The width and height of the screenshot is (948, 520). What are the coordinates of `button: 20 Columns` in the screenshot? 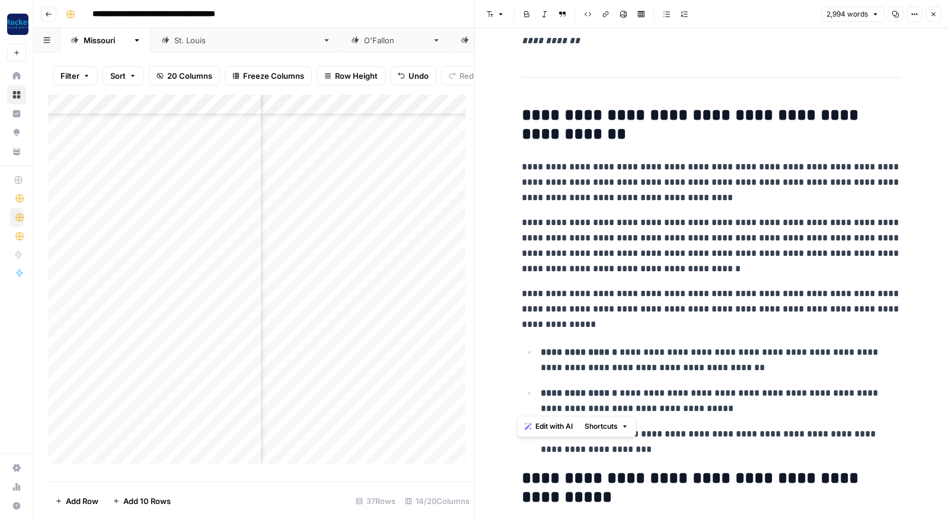 It's located at (184, 76).